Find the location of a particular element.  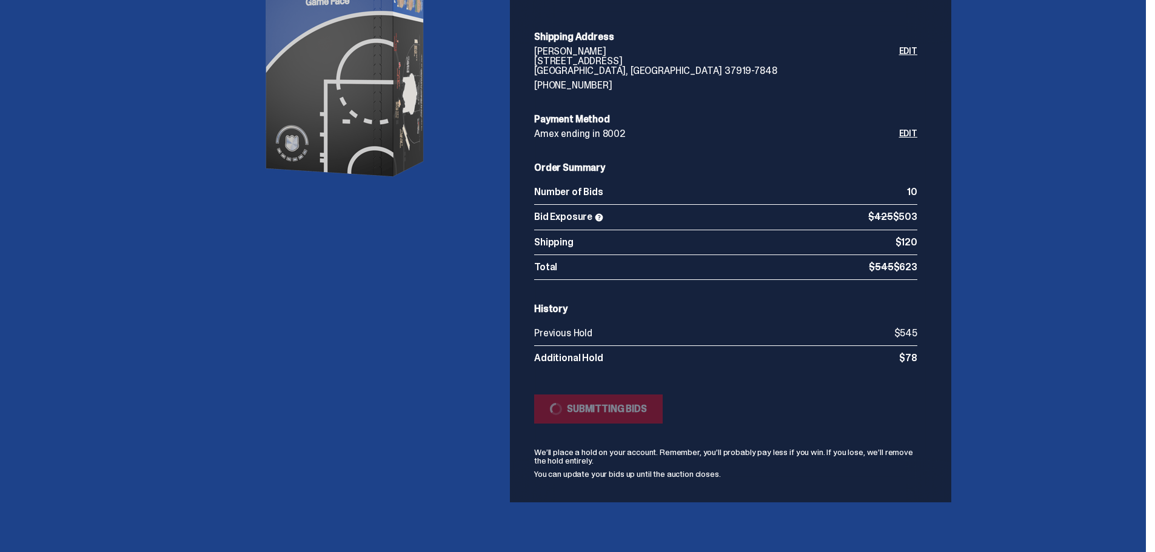

span: $545 is located at coordinates (881, 267).